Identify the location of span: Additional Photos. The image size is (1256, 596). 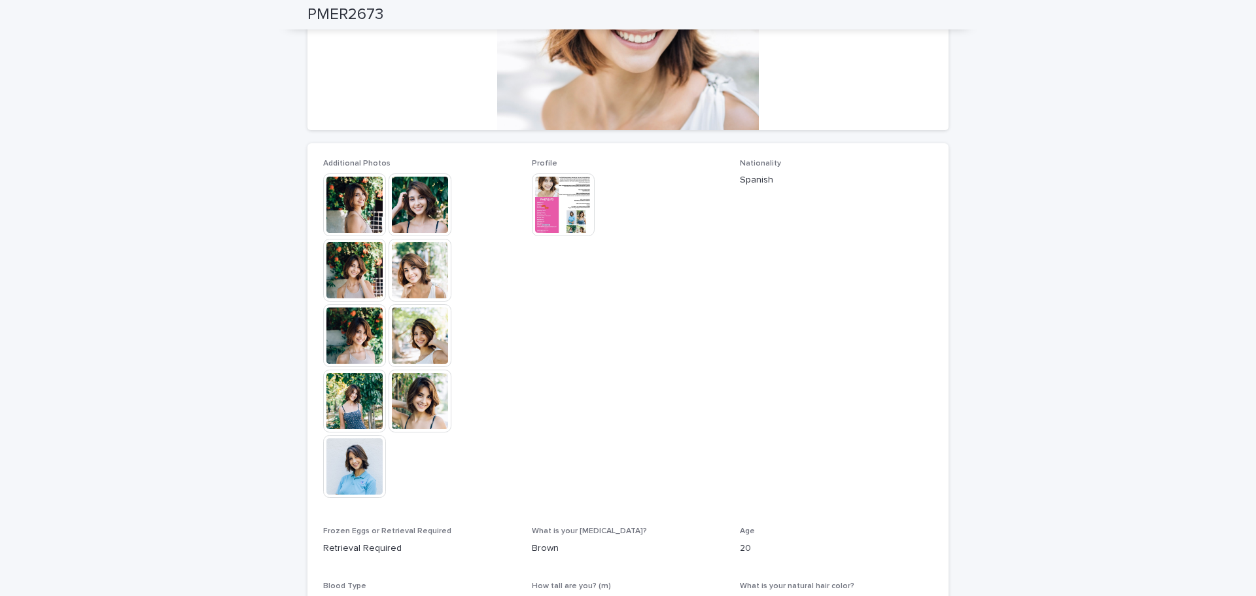
(357, 164).